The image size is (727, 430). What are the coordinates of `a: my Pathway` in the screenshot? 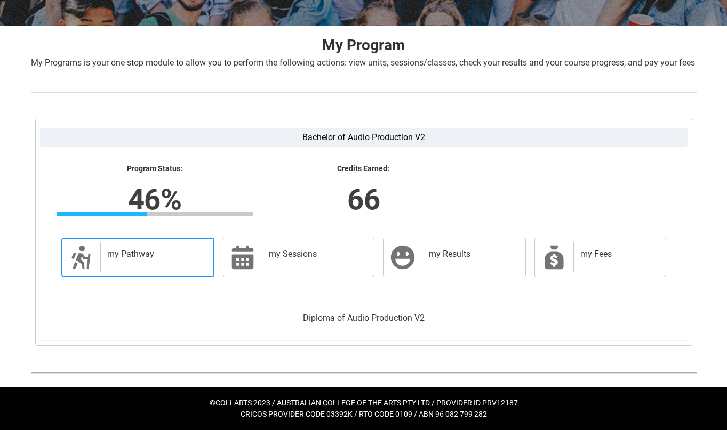 It's located at (138, 258).